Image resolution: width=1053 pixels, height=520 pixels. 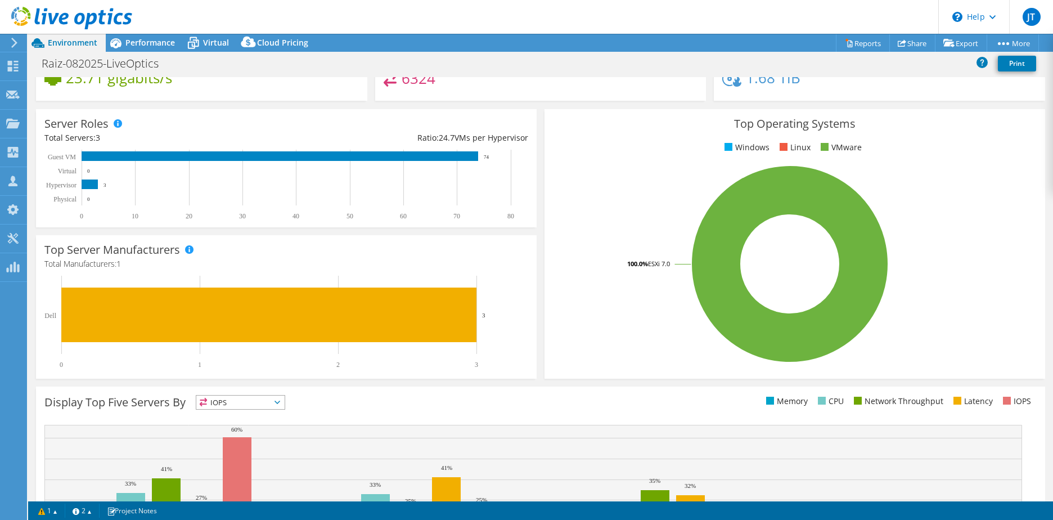 What do you see at coordinates (957, 17) in the screenshot?
I see `svg: \n` at bounding box center [957, 17].